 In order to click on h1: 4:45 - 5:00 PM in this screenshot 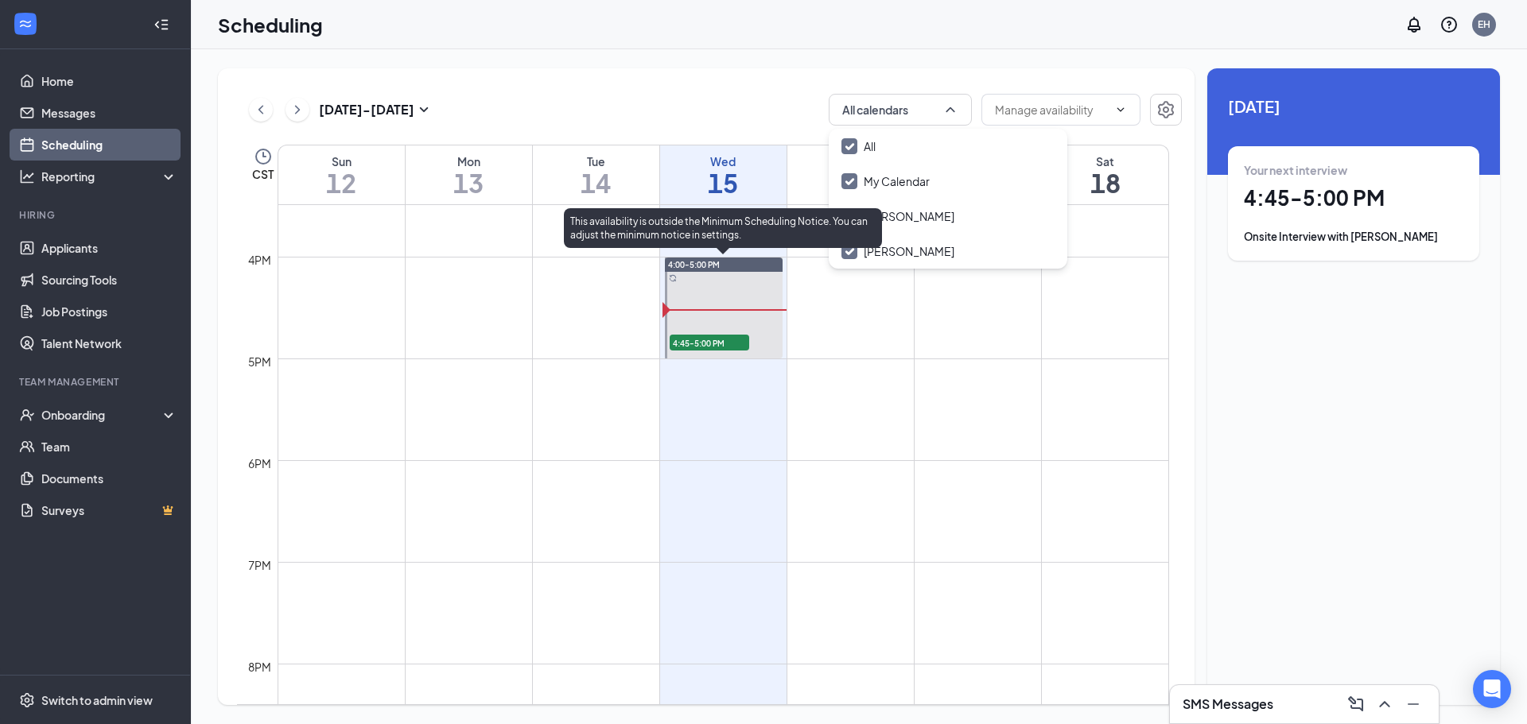, I will do `click(1353, 198)`.